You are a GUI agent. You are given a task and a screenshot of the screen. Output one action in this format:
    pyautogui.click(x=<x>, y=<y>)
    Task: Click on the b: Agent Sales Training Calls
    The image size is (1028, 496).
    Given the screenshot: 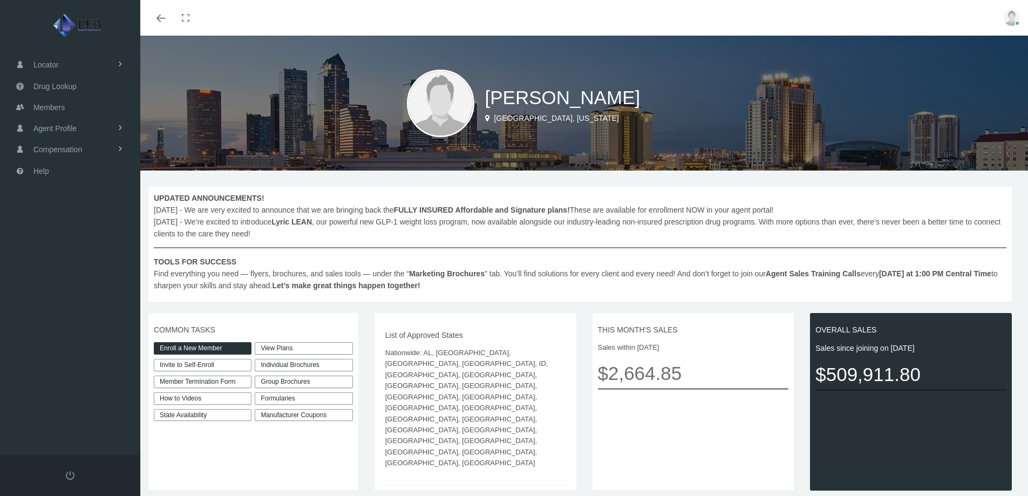 What is the action you would take?
    pyautogui.click(x=813, y=273)
    